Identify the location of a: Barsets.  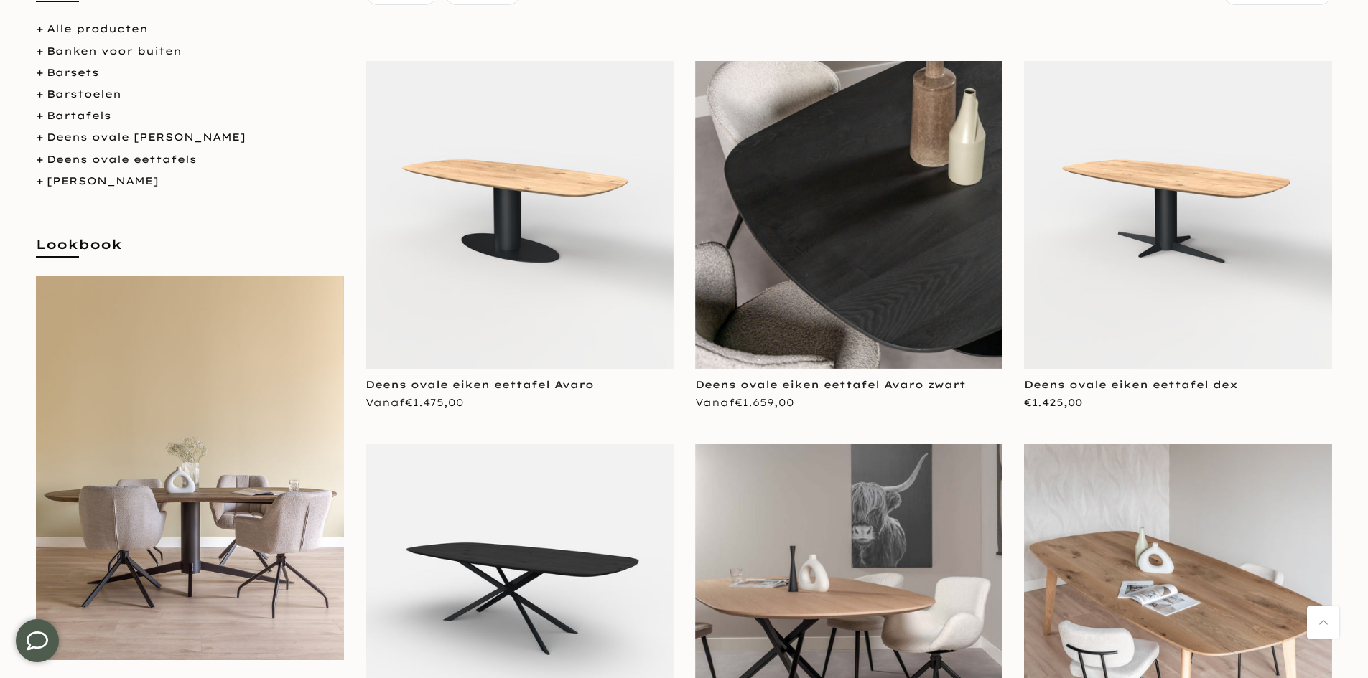
(73, 73).